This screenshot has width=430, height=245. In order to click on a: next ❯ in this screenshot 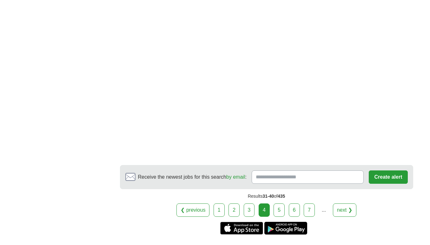, I will do `click(345, 210)`.